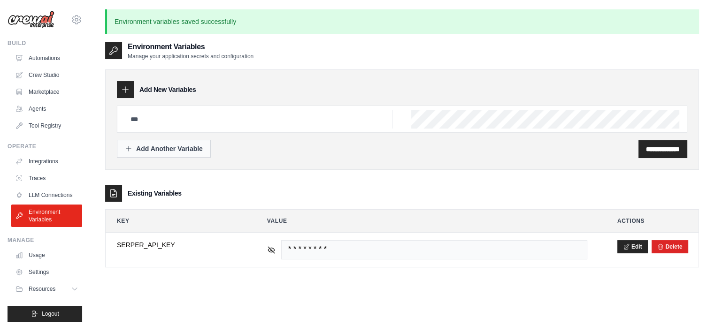  I want to click on a: Tool Registry, so click(46, 126).